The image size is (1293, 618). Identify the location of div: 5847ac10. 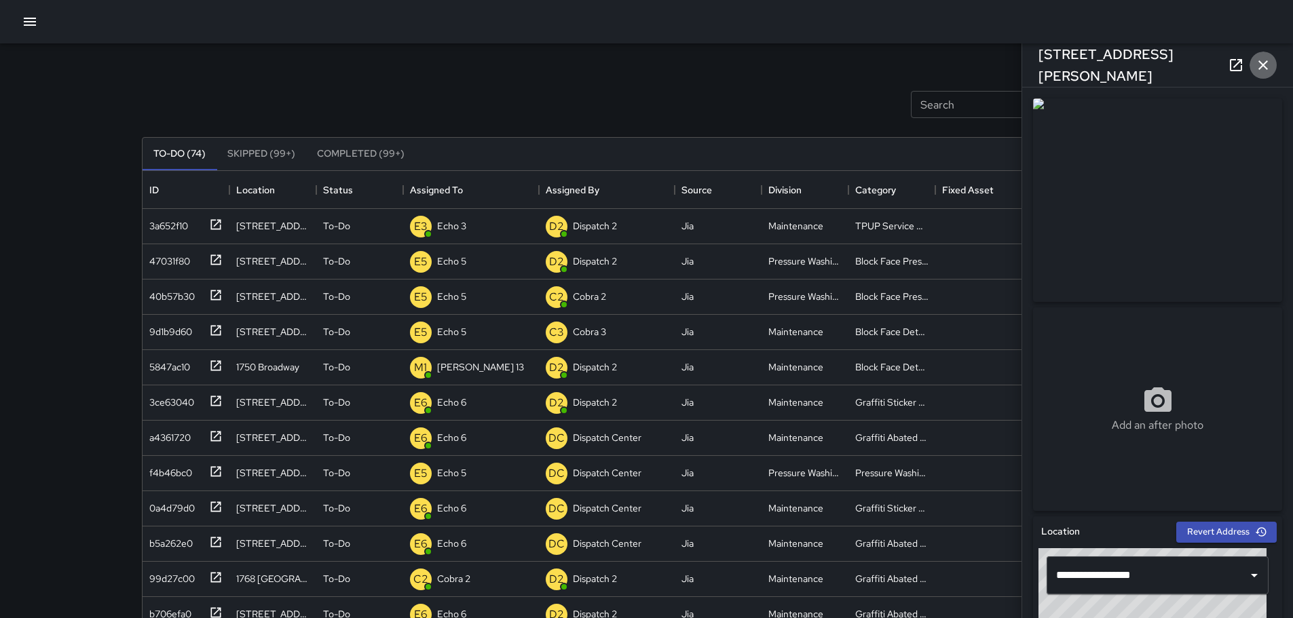
(167, 365).